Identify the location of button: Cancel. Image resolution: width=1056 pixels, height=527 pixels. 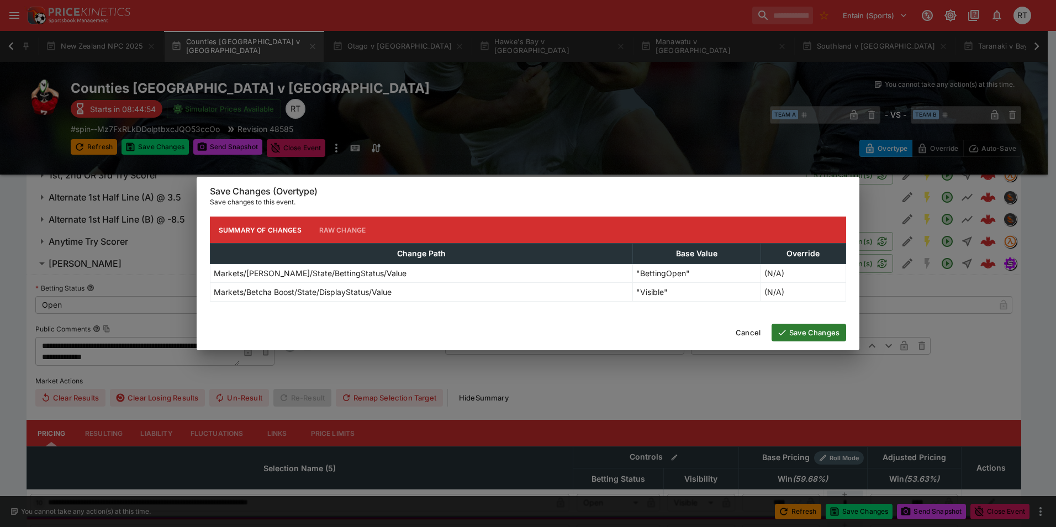
(748, 333).